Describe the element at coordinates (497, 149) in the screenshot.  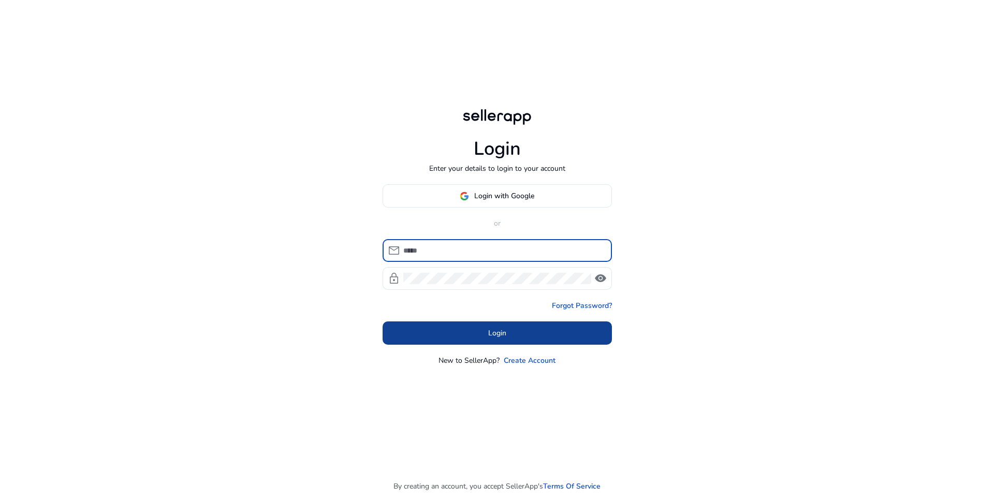
I see `h1: Login` at that location.